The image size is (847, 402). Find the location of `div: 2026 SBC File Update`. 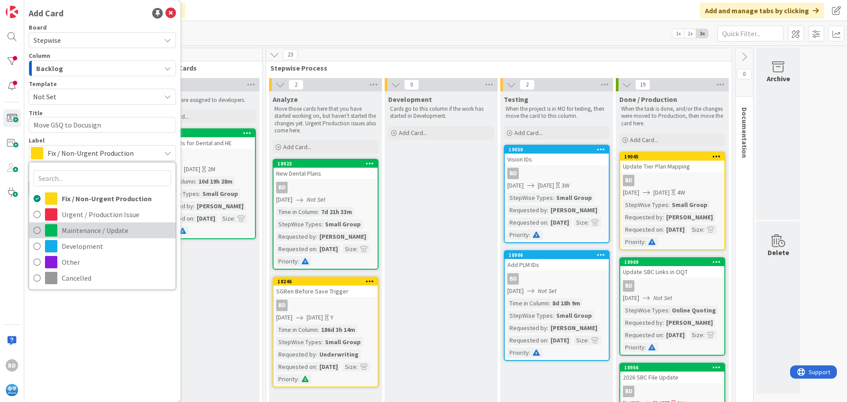

div: 2026 SBC File Update is located at coordinates (672, 377).